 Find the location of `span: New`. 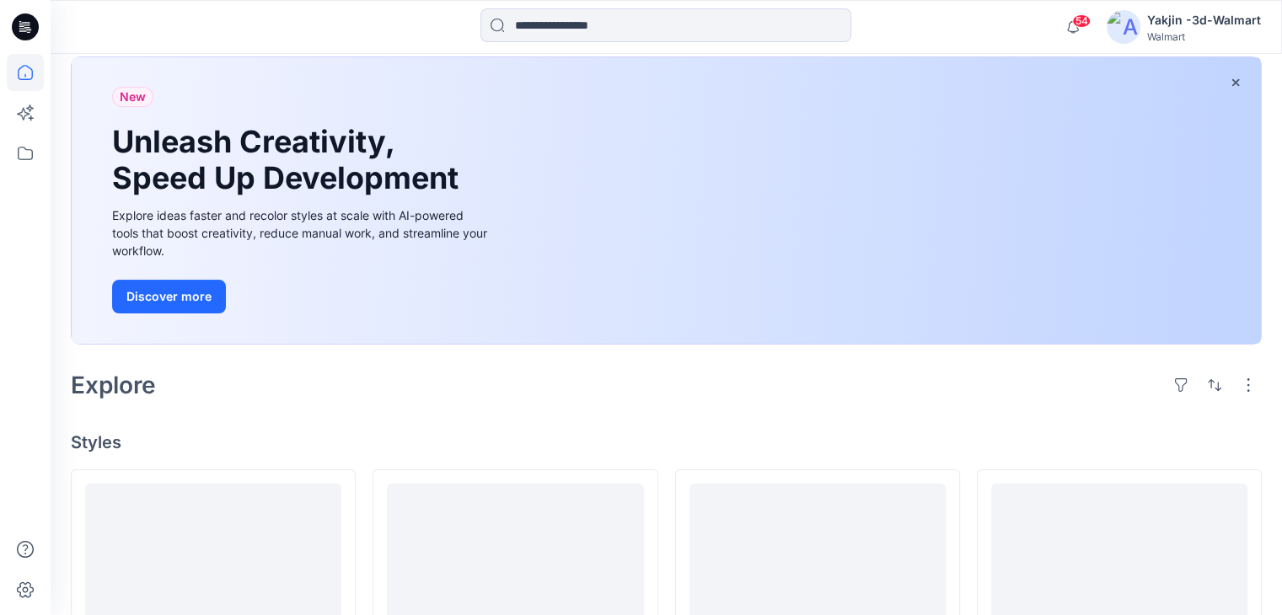

span: New is located at coordinates (132, 97).